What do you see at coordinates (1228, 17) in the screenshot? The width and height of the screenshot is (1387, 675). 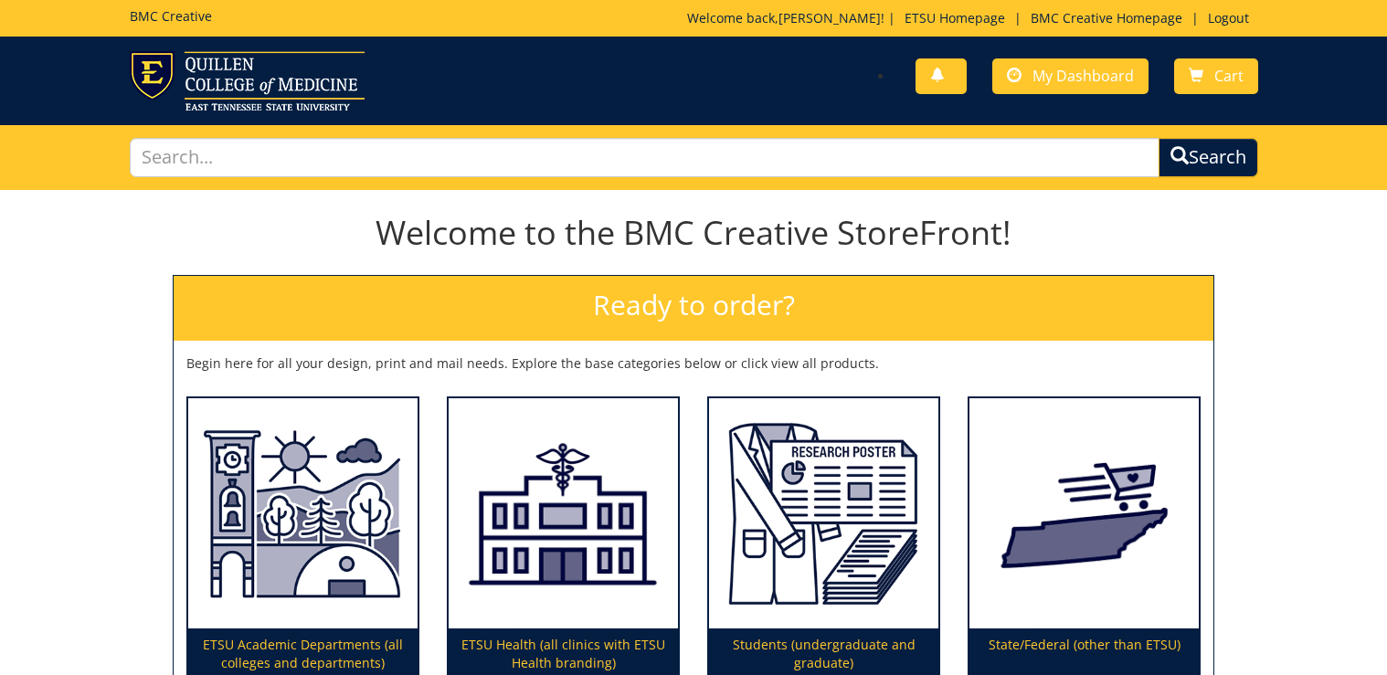 I see `a: Logout` at bounding box center [1228, 17].